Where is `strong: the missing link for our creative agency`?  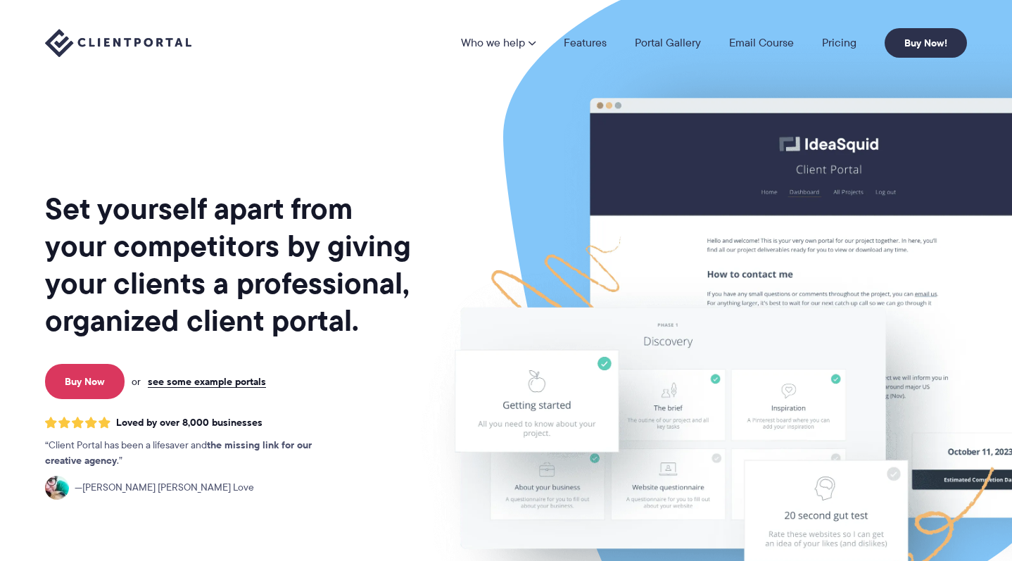 strong: the missing link for our creative agency is located at coordinates (178, 453).